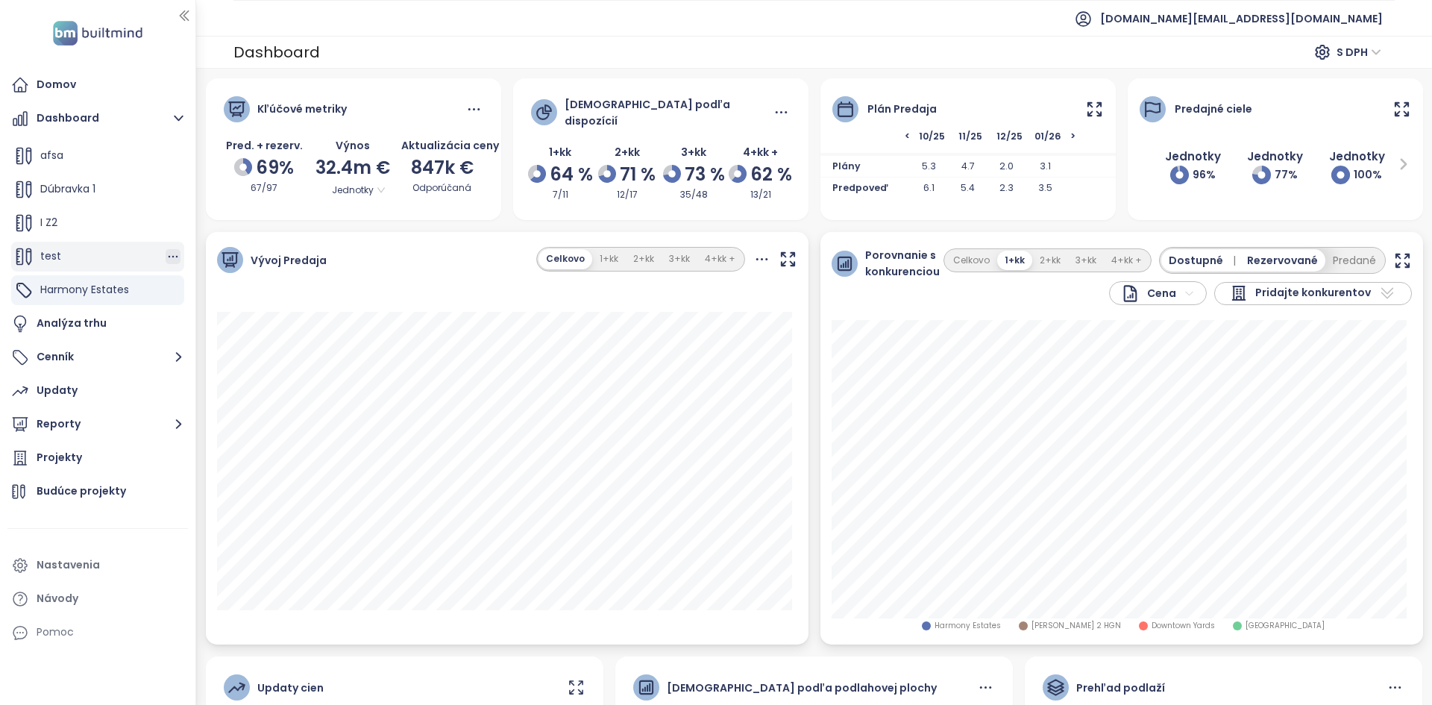 The image size is (1432, 705). Describe the element at coordinates (694, 195) in the screenshot. I see `div: 35/48` at that location.